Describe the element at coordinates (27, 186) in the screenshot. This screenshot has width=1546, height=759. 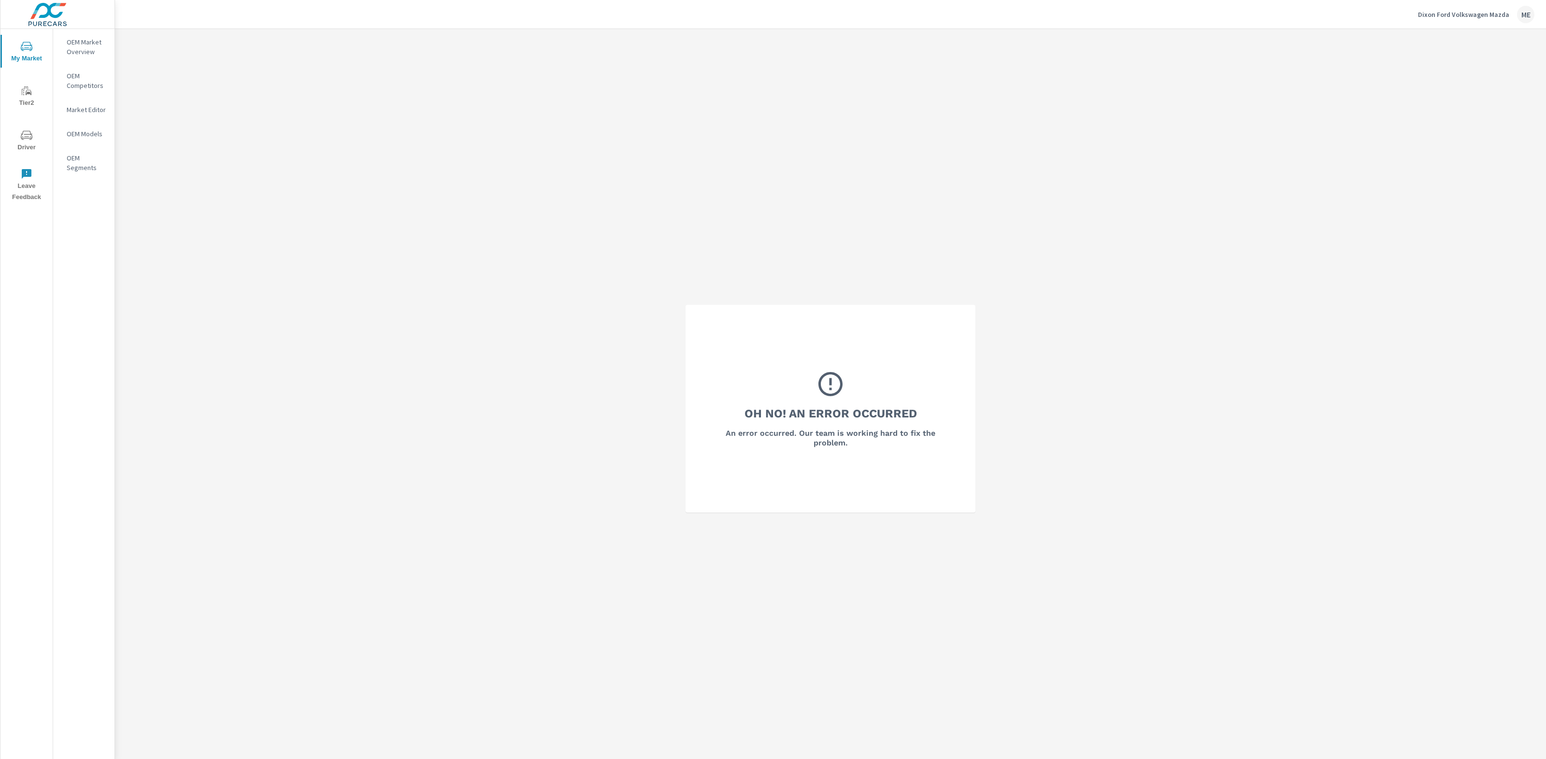
I see `span: Leave Feedback` at that location.